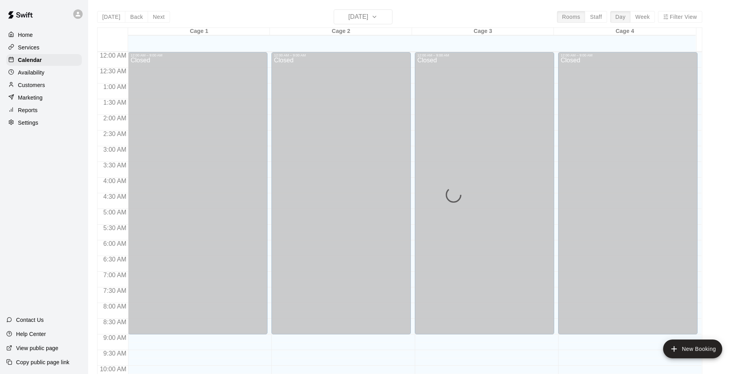  I want to click on div: Cage 3, so click(483, 31).